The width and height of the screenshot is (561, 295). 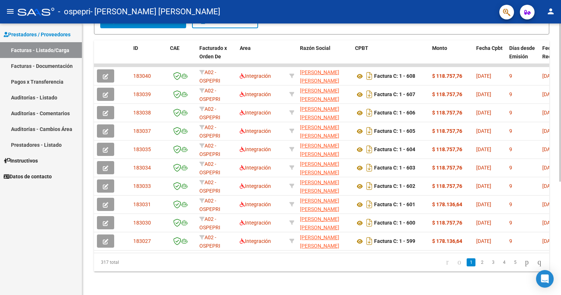 What do you see at coordinates (395, 113) in the screenshot?
I see `strong: Factura C: 1 - 606` at bounding box center [395, 113].